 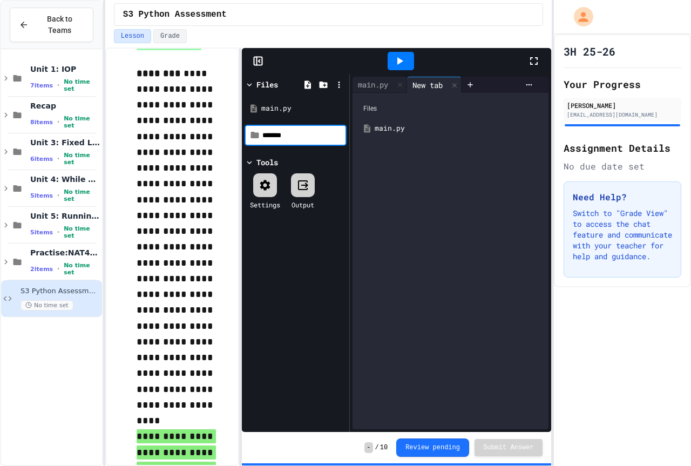 What do you see at coordinates (384, 448) in the screenshot?
I see `span: 10` at bounding box center [384, 448].